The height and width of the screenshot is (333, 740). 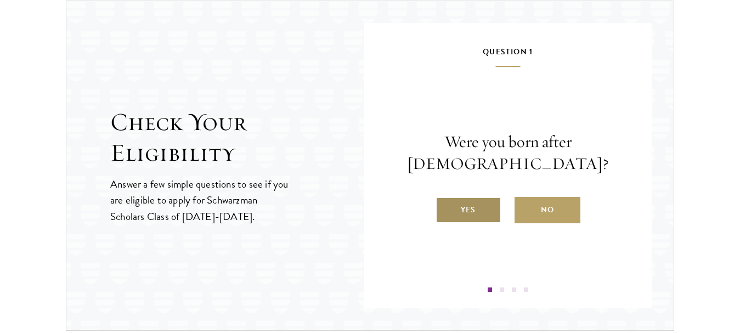 What do you see at coordinates (237, 138) in the screenshot?
I see `h2: Check Your Eligibility` at bounding box center [237, 138].